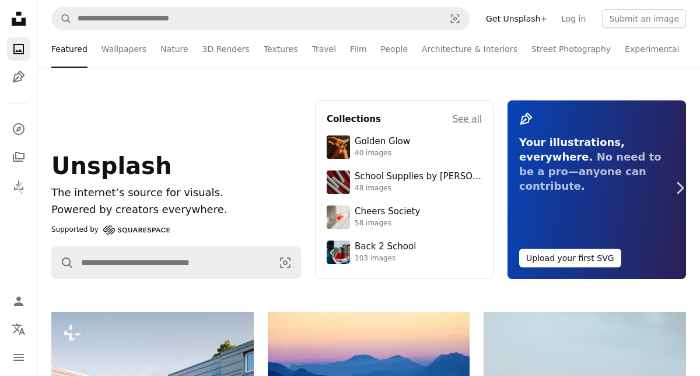  Describe the element at coordinates (382, 153) in the screenshot. I see `div: 40 images` at that location.